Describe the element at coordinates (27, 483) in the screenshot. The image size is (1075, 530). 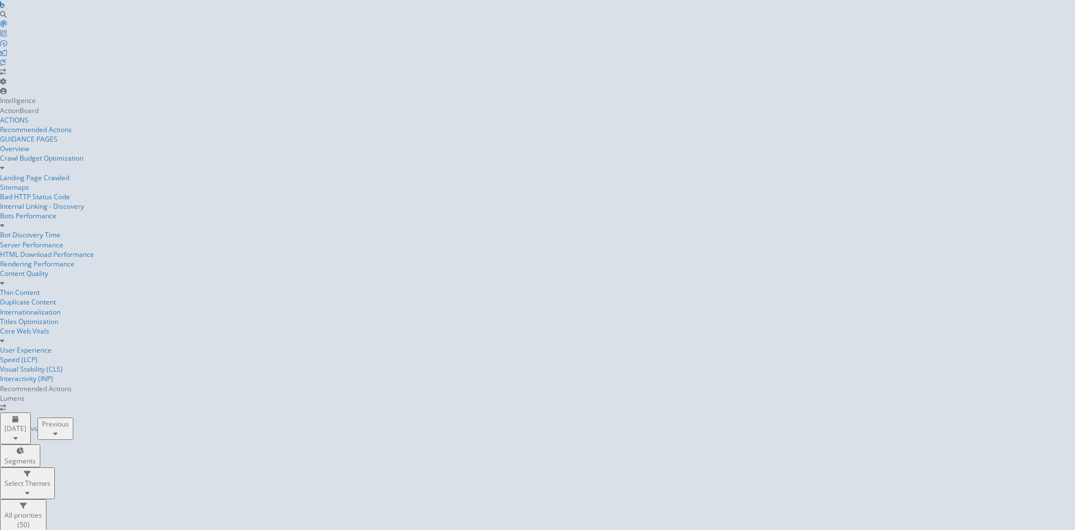
I see `div: Select Themes` at that location.